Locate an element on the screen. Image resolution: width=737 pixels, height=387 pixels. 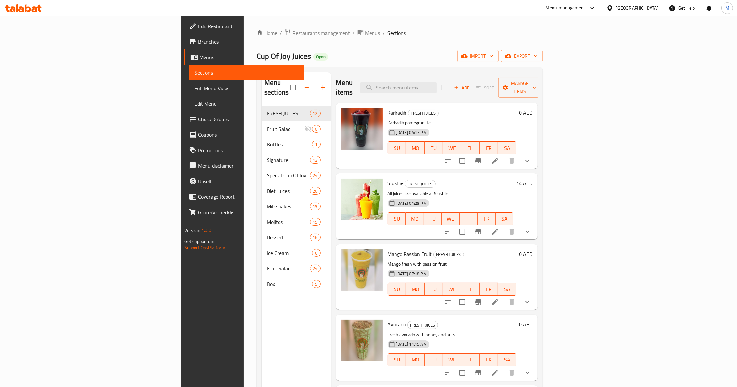
span: Coverage Report is located at coordinates (248, 197).